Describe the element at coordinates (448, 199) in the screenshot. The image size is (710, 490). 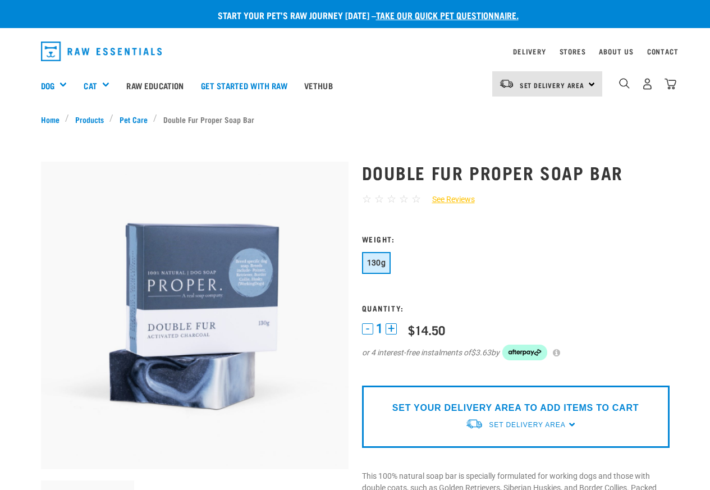
I see `a: See Reviews` at that location.